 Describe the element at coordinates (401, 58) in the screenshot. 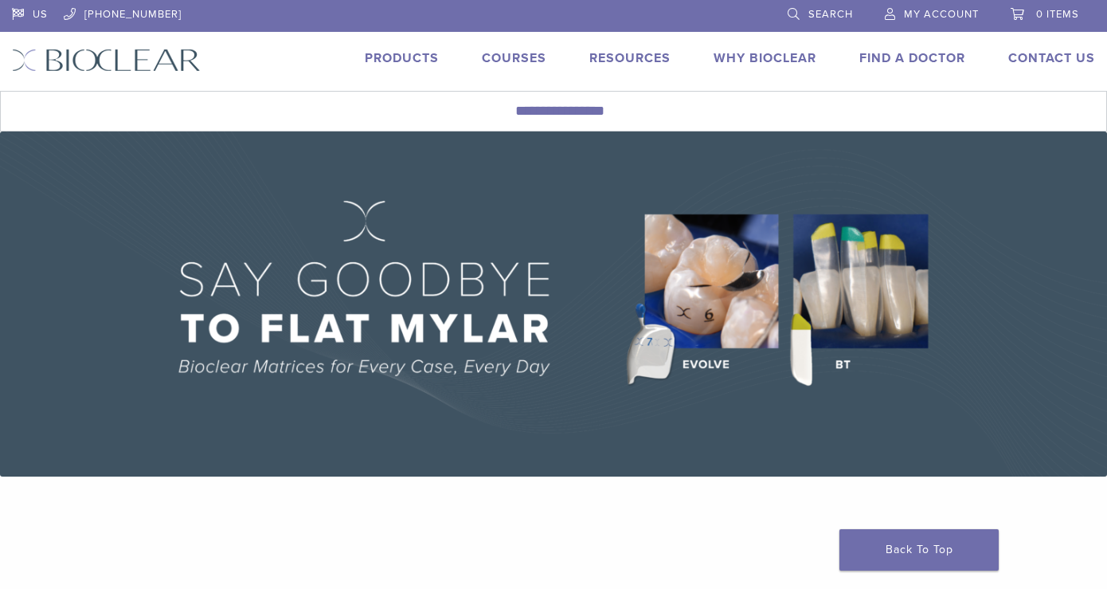

I see `a: Products` at that location.